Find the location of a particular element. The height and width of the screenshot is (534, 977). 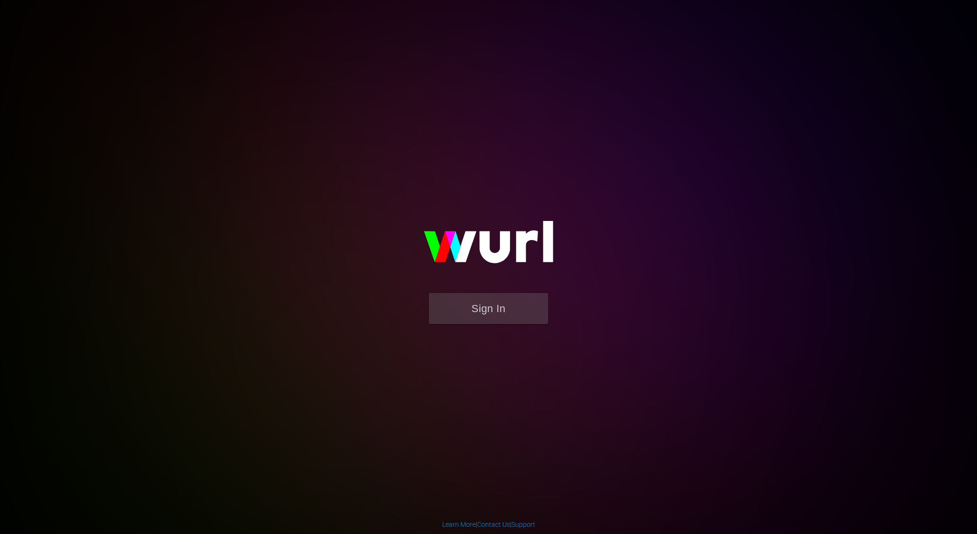

button: Sign In is located at coordinates (489, 308).